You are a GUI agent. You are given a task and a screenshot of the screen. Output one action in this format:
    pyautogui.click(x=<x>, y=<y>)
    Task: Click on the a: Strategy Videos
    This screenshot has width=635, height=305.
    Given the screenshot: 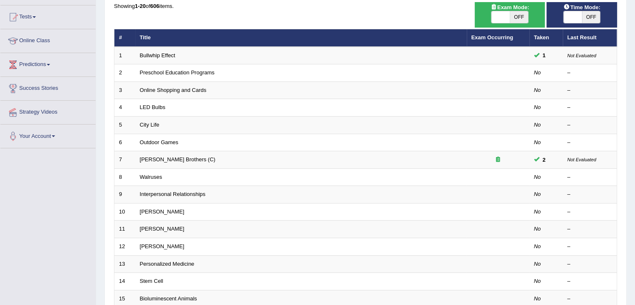 What is the action you would take?
    pyautogui.click(x=48, y=111)
    